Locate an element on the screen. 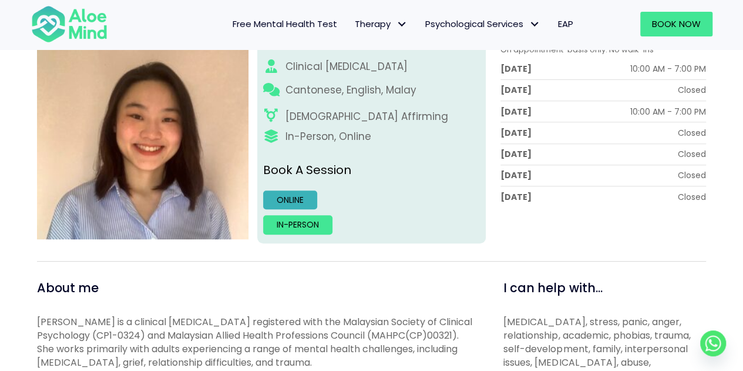 The width and height of the screenshot is (743, 371). img: Kah Mun-profile-crop-300×300 is located at coordinates (142, 133).